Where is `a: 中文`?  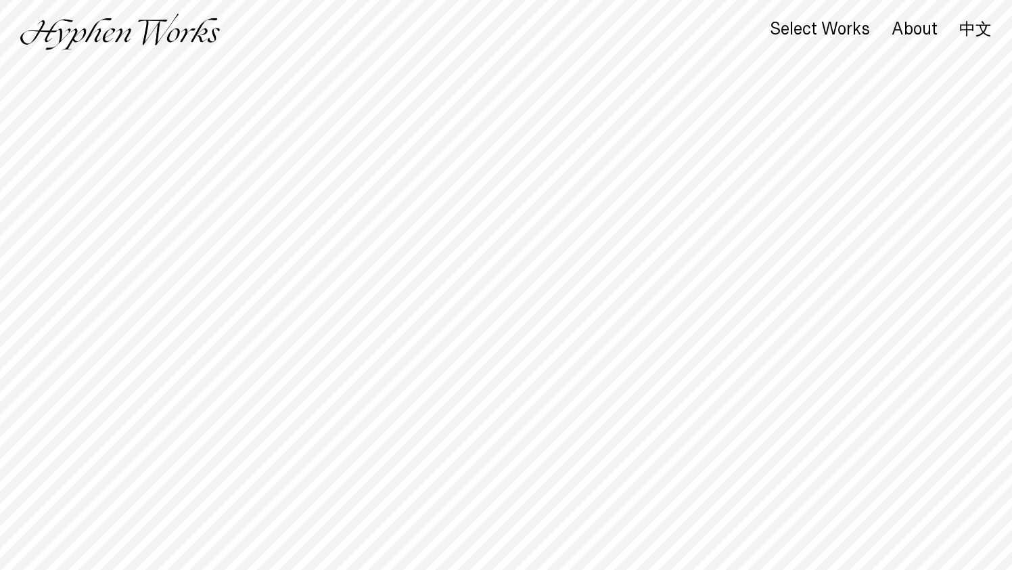 a: 中文 is located at coordinates (975, 29).